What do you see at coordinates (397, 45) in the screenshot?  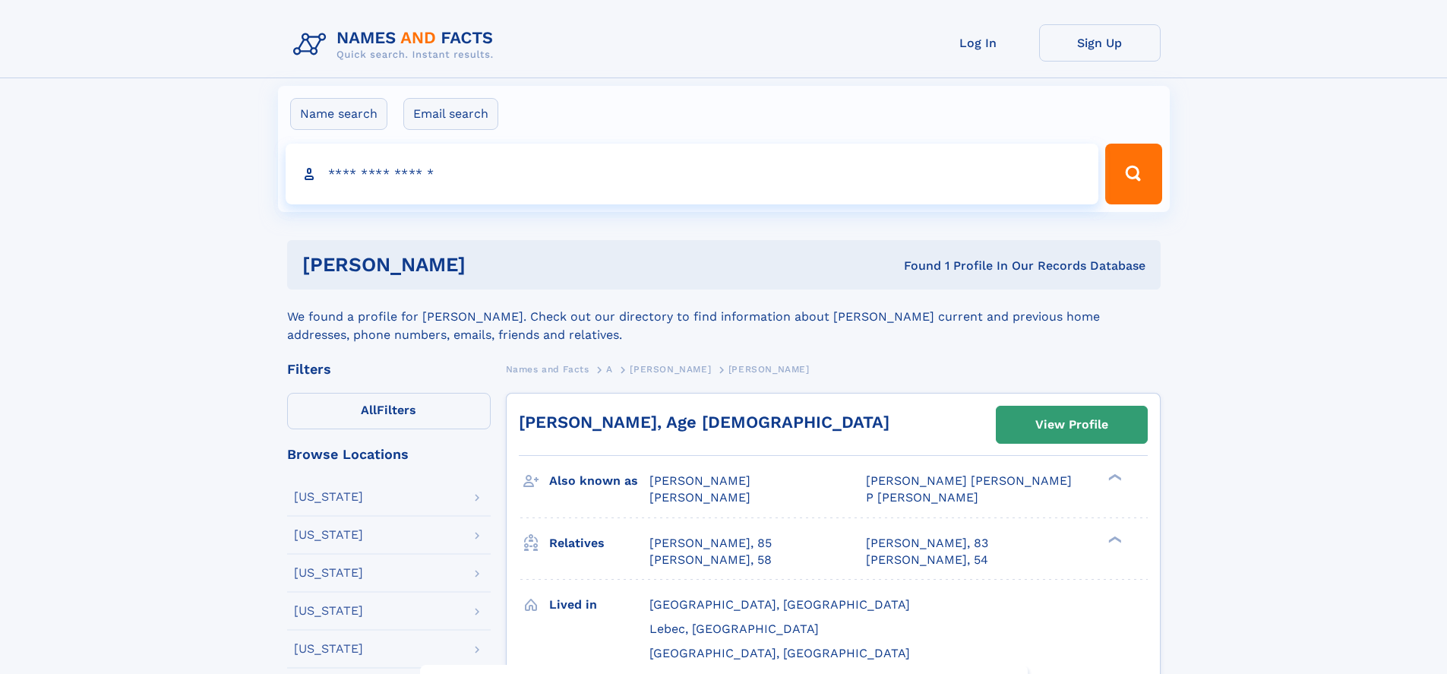 I see `img: Logo Names and Facts` at bounding box center [397, 45].